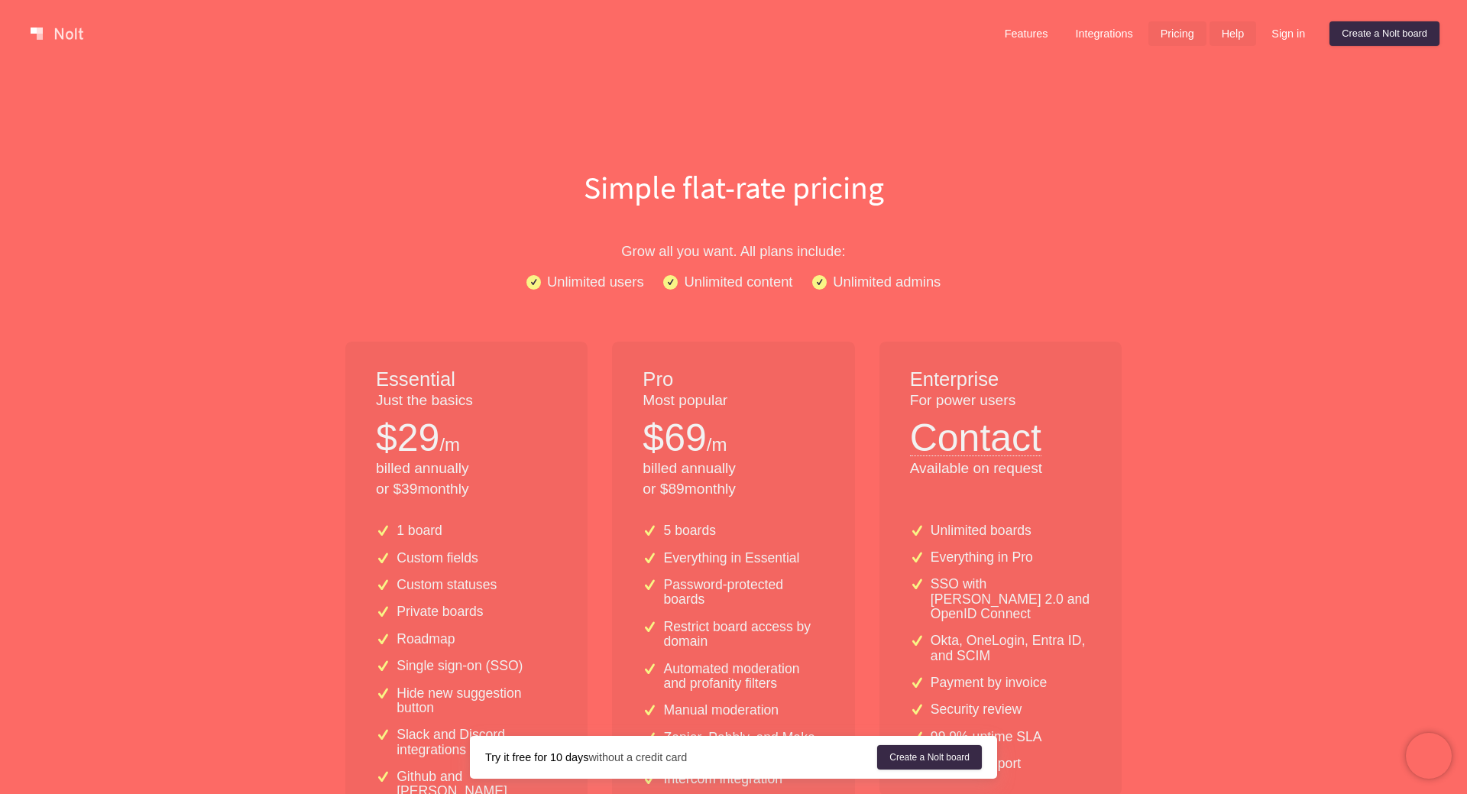 The height and width of the screenshot is (794, 1467). Describe the element at coordinates (446, 585) in the screenshot. I see `p: Custom statuses` at that location.